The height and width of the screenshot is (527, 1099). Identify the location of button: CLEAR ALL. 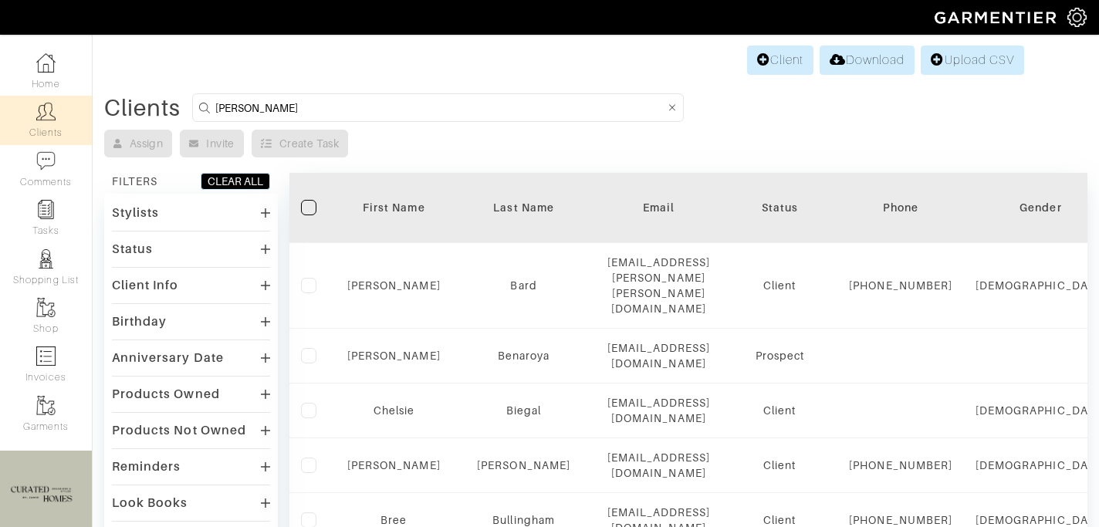
(235, 181).